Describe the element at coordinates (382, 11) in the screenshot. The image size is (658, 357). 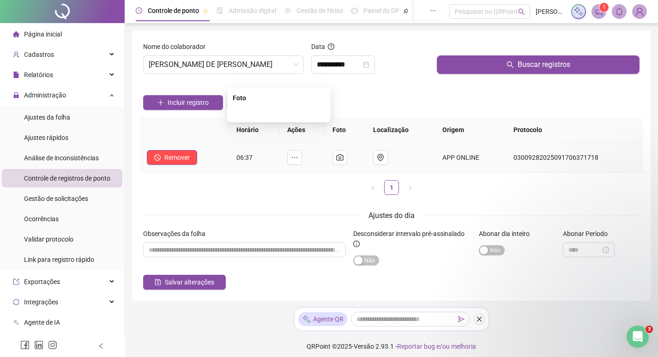
I see `span: Painel do DP` at that location.